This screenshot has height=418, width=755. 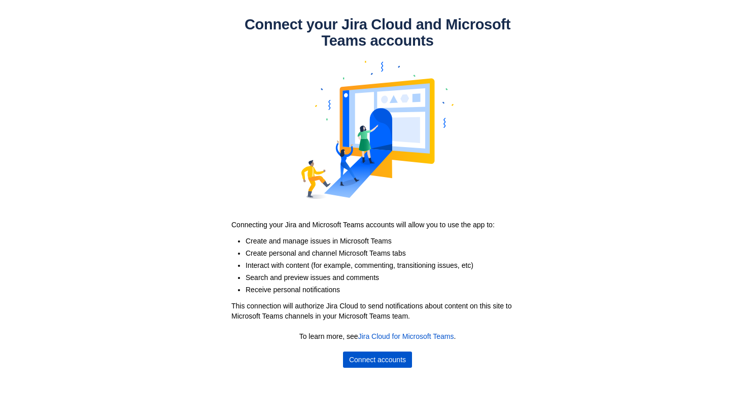 I want to click on li: Create and manage issues in Microsoft Teams, so click(x=387, y=241).